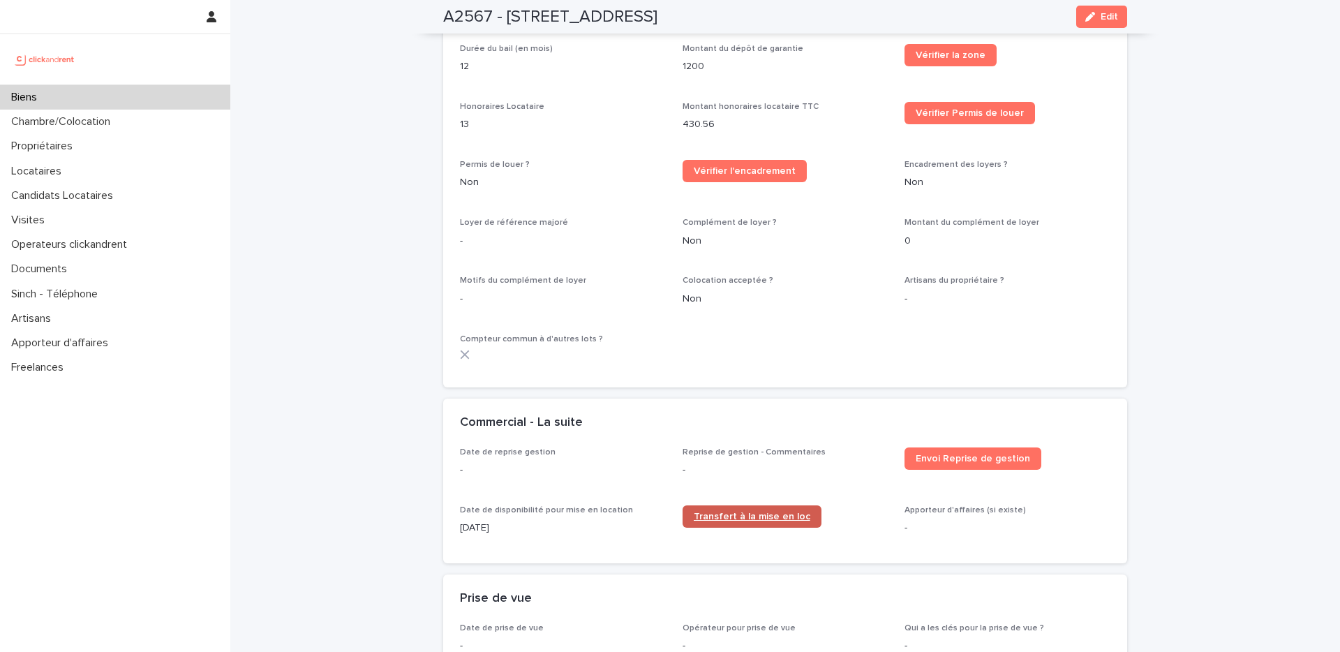  I want to click on p: Documents, so click(42, 269).